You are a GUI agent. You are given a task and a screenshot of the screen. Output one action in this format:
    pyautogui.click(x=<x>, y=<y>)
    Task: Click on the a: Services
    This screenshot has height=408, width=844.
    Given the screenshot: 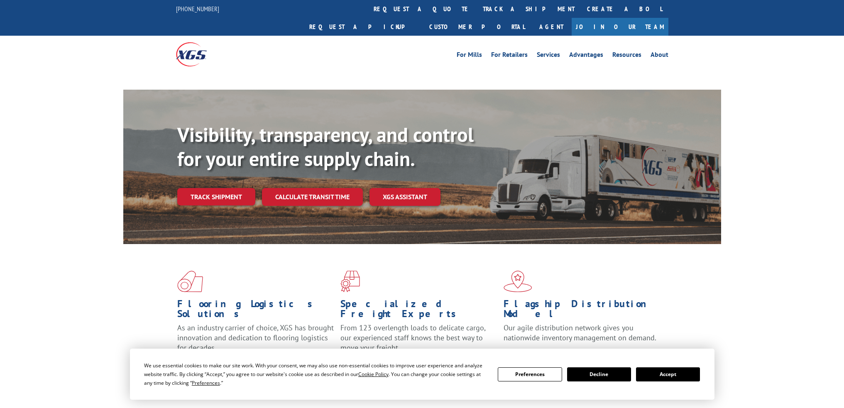 What is the action you would take?
    pyautogui.click(x=548, y=56)
    